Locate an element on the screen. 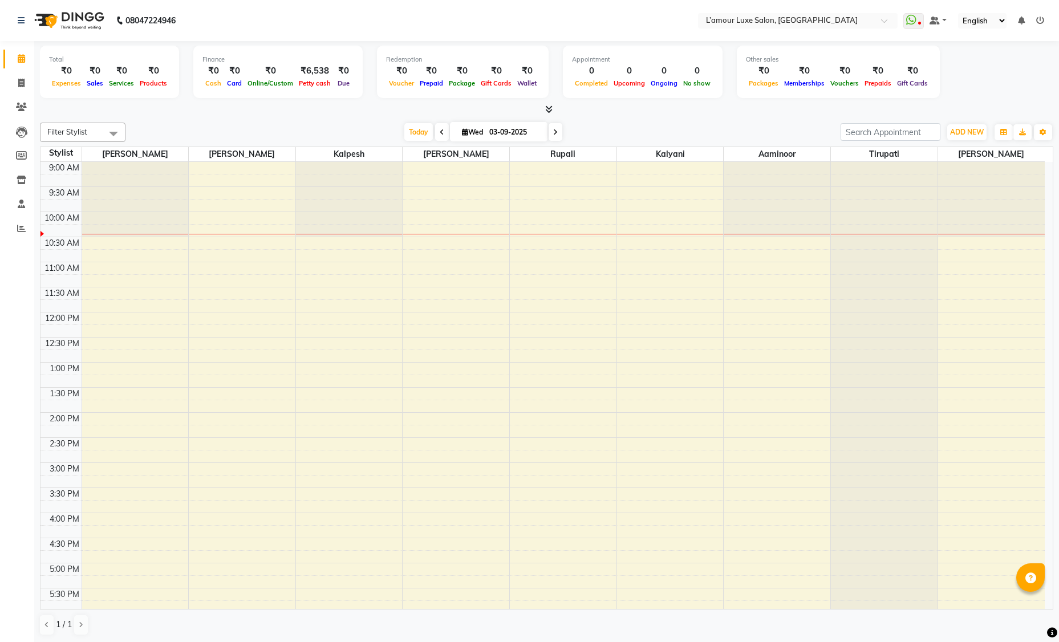 This screenshot has height=642, width=1059. div: Stylist is located at coordinates (61, 153).